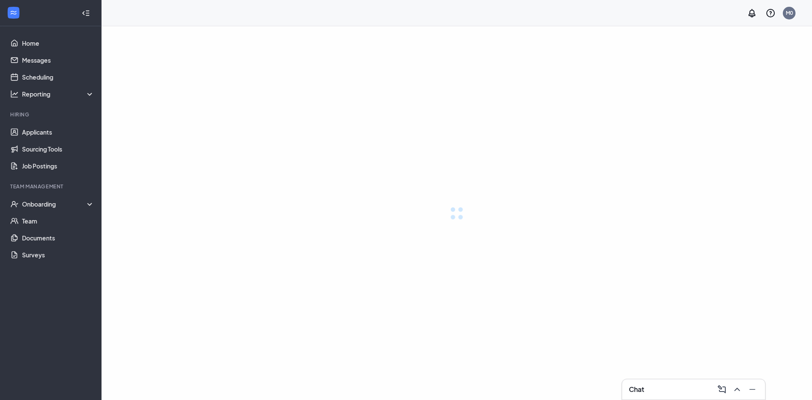 The width and height of the screenshot is (812, 400). I want to click on svg: ChevronUp, so click(737, 389).